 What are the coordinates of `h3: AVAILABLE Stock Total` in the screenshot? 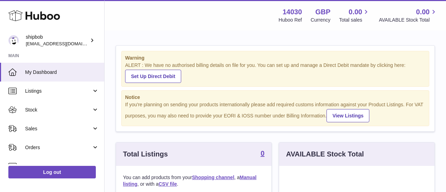 It's located at (325, 154).